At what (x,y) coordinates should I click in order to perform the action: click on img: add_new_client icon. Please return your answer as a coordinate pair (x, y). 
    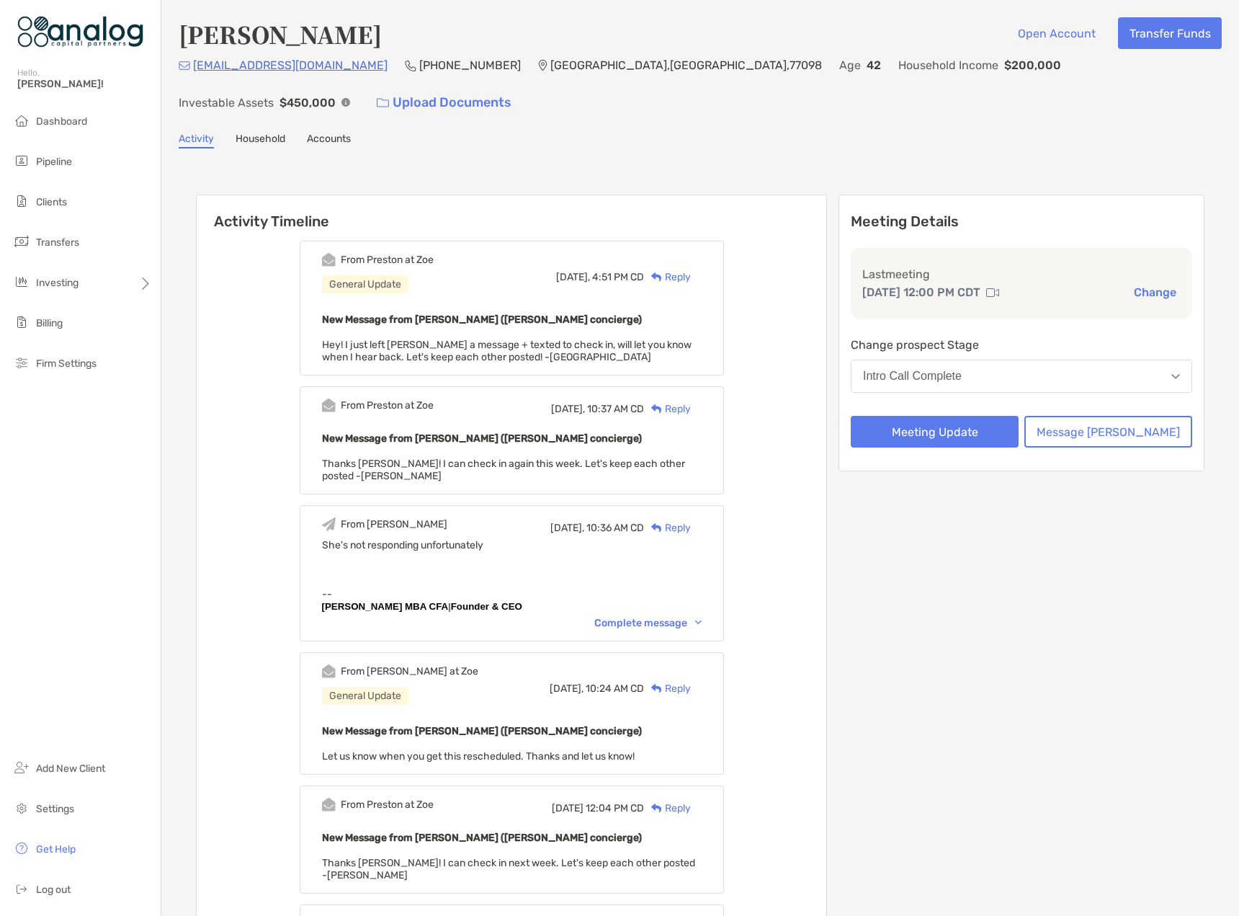
    Looking at the image, I should click on (22, 767).